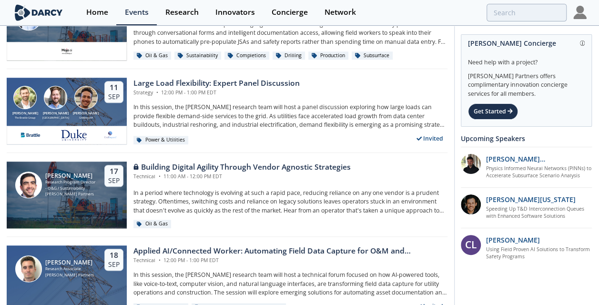  What do you see at coordinates (30, 135) in the screenshot?
I see `img: 1655224446716-descarga.png` at bounding box center [30, 135].